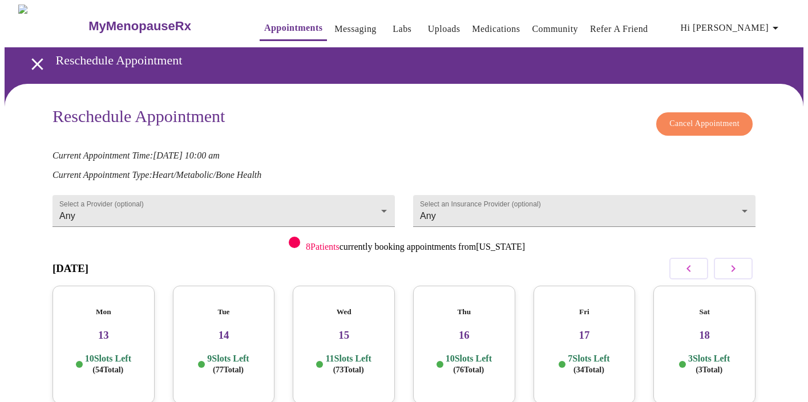  Describe the element at coordinates (584, 312) in the screenshot. I see `h5: Fri` at that location.